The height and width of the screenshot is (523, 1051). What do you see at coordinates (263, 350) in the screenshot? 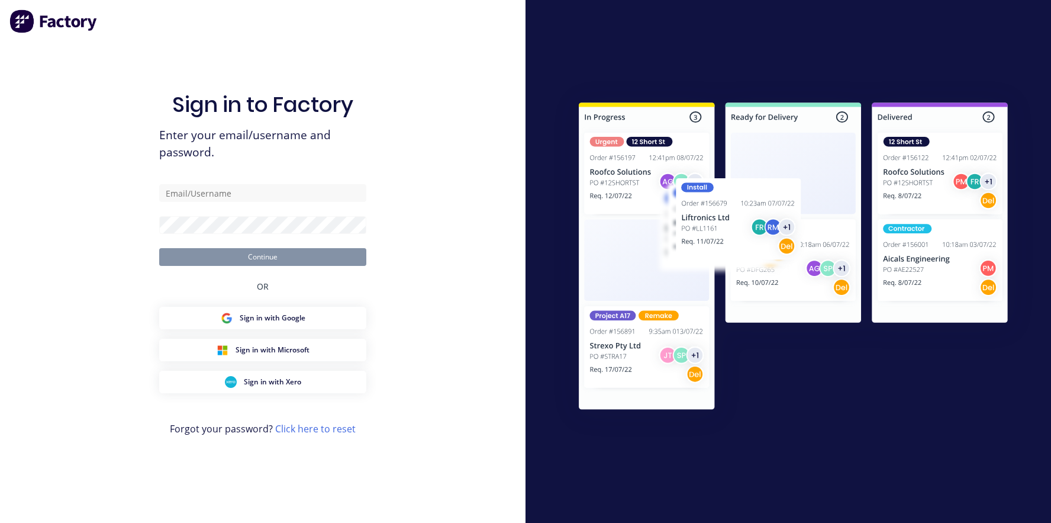
I see `button: Microsoft Sign inSign in with Microsoft` at bounding box center [263, 350].